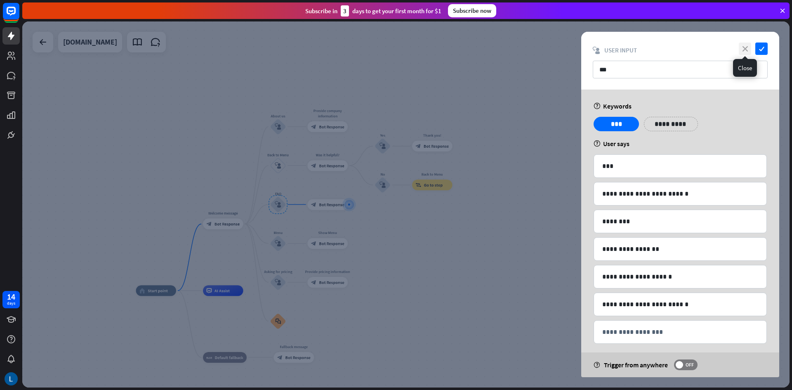  I want to click on i: block_user_input, so click(597, 50).